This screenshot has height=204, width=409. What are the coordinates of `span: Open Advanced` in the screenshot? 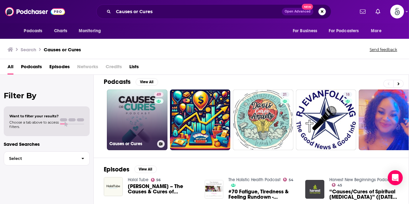 It's located at (297, 12).